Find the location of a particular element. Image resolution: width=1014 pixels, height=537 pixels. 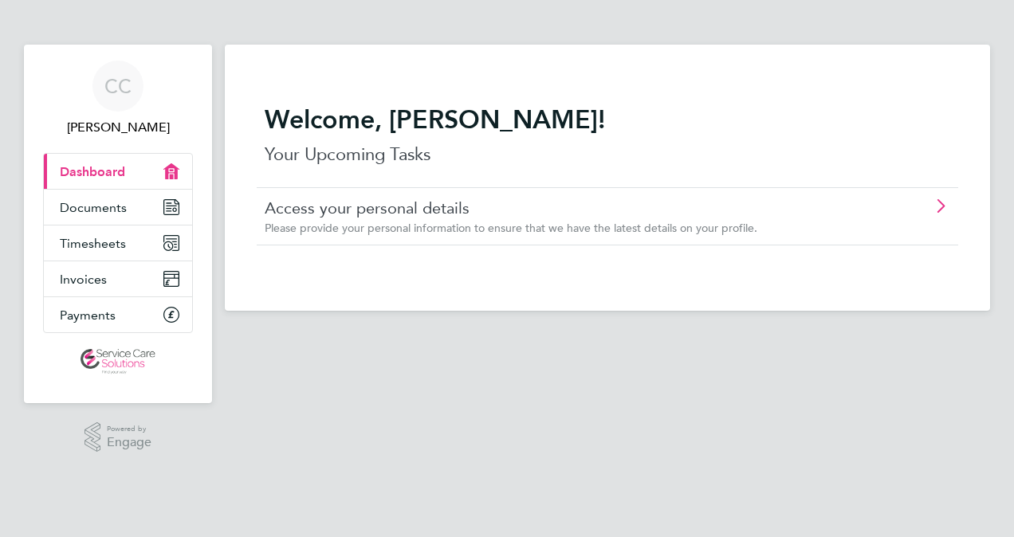

img: servicecare-logo-retina.png is located at coordinates (118, 362).